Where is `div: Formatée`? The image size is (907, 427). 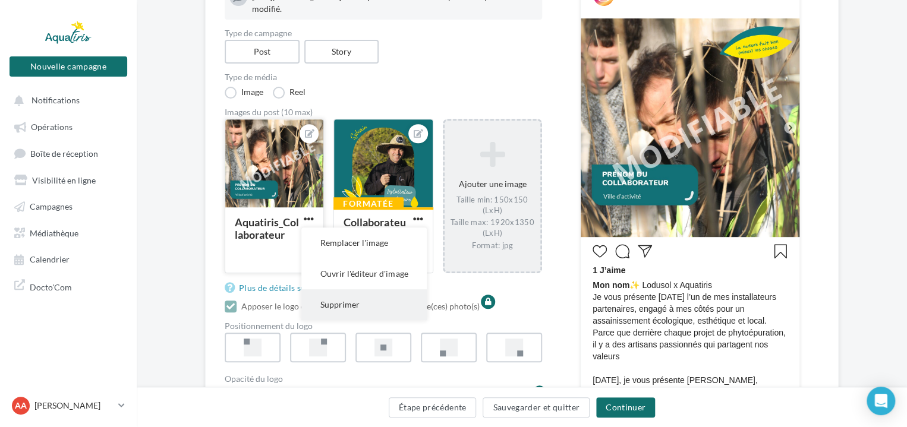 div: Formatée is located at coordinates (368, 204).